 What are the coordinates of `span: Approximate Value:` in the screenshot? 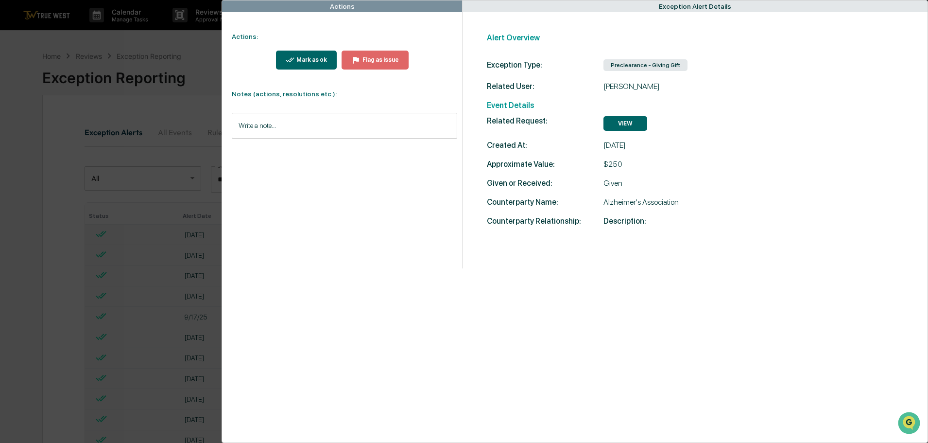 It's located at (545, 164).